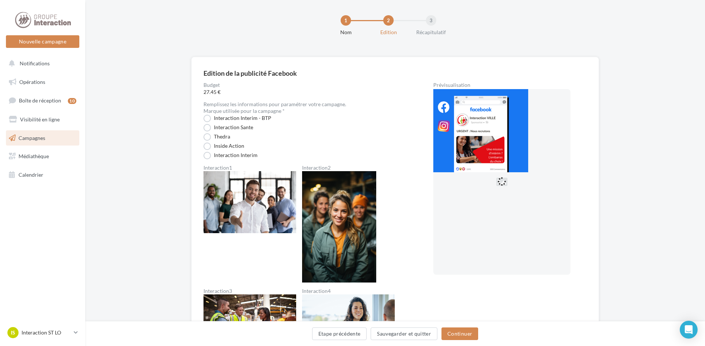  I want to click on div: 2, so click(389, 20).